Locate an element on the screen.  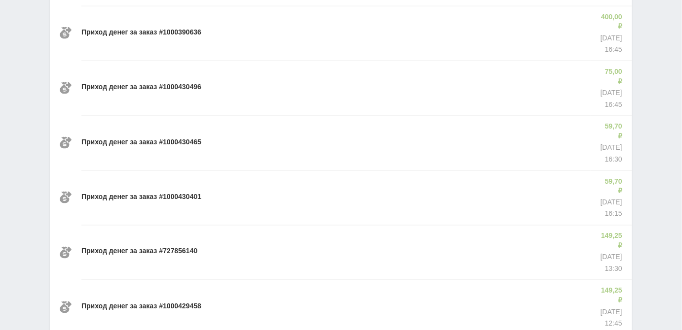
p: 400,00 ₽ is located at coordinates (610, 22).